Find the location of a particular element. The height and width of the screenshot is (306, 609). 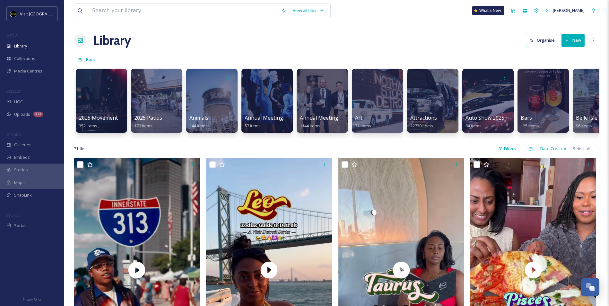

span: 71 file s is located at coordinates (80, 149).